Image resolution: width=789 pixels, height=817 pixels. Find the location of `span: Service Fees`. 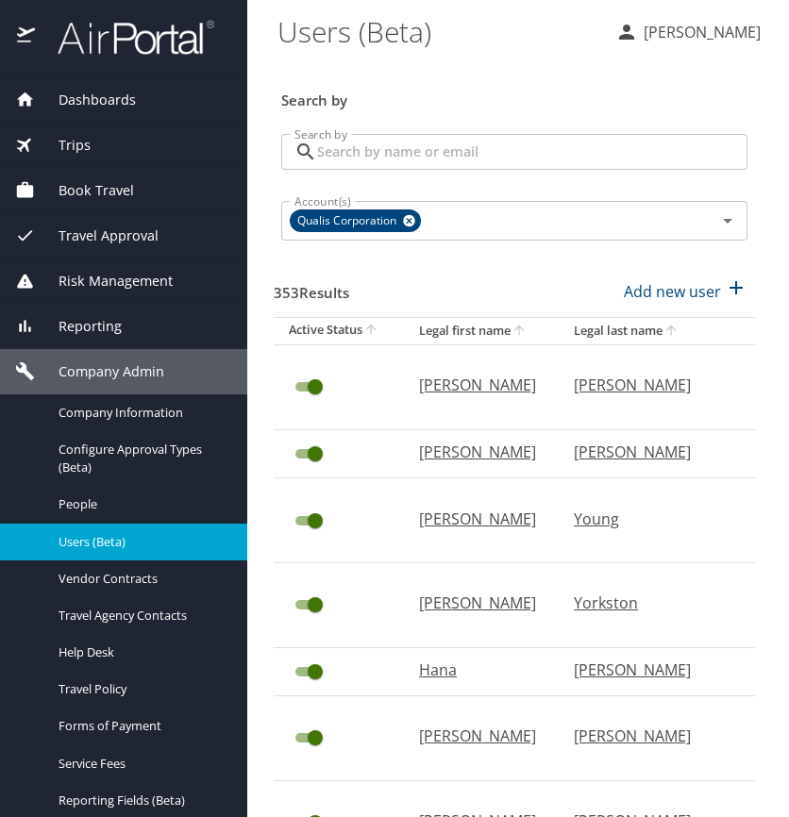

span: Service Fees is located at coordinates (142, 763).